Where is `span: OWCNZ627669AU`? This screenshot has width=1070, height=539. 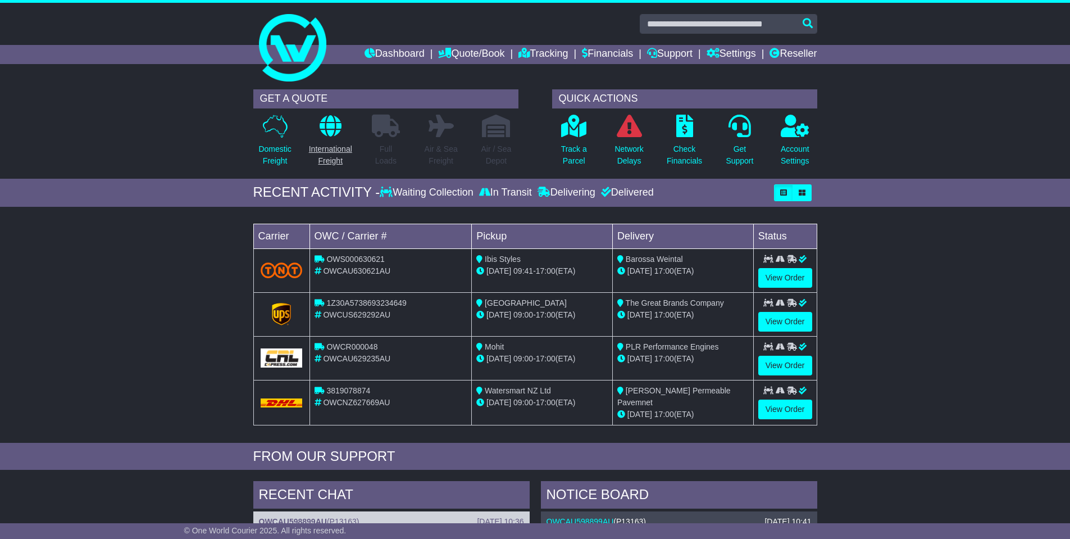
span: OWCNZ627669AU is located at coordinates (356, 402).